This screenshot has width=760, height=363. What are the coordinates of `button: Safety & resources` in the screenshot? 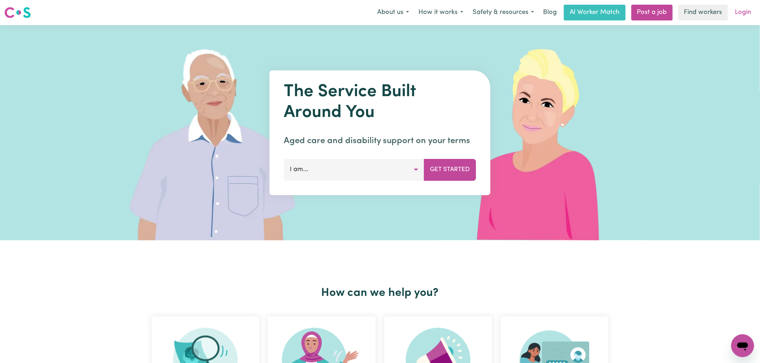 It's located at (503, 13).